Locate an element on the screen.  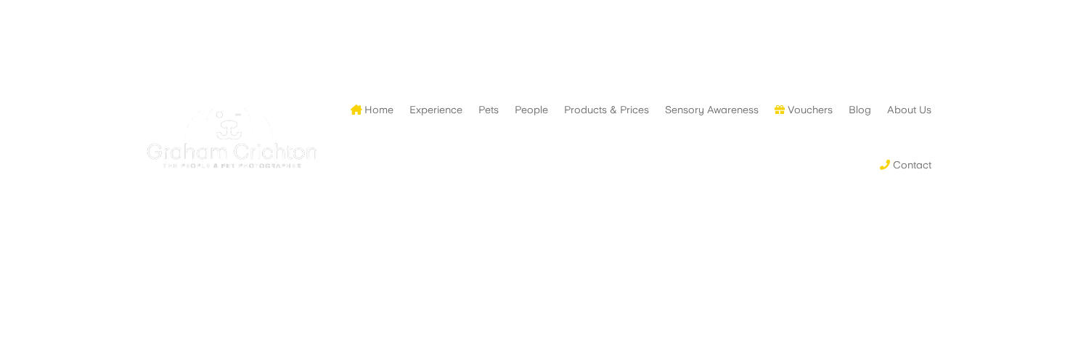
a: Products & Prices is located at coordinates (606, 110).